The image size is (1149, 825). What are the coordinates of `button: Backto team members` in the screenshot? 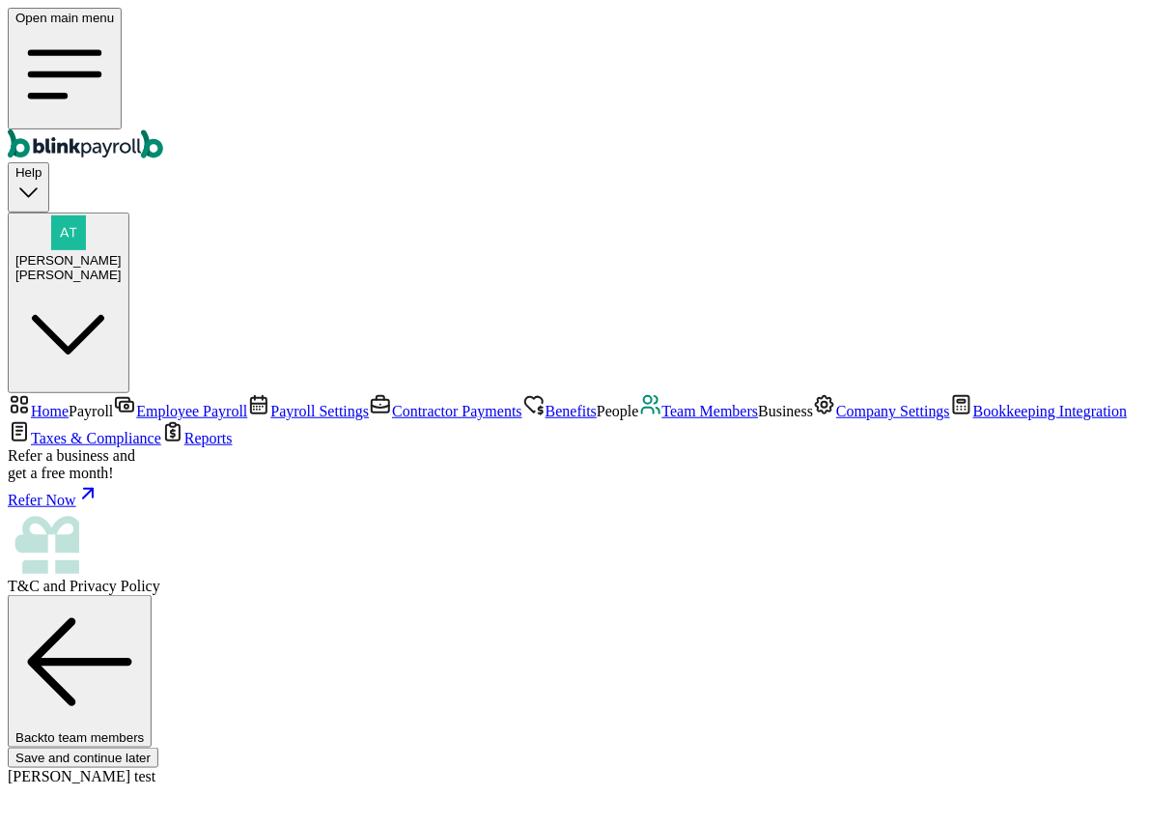 It's located at (79, 670).